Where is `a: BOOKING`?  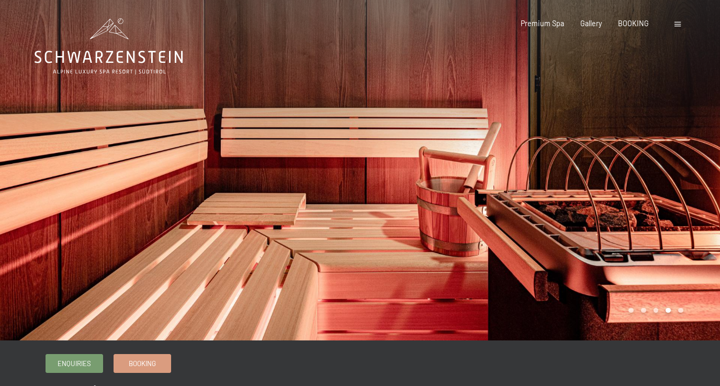 a: BOOKING is located at coordinates (633, 23).